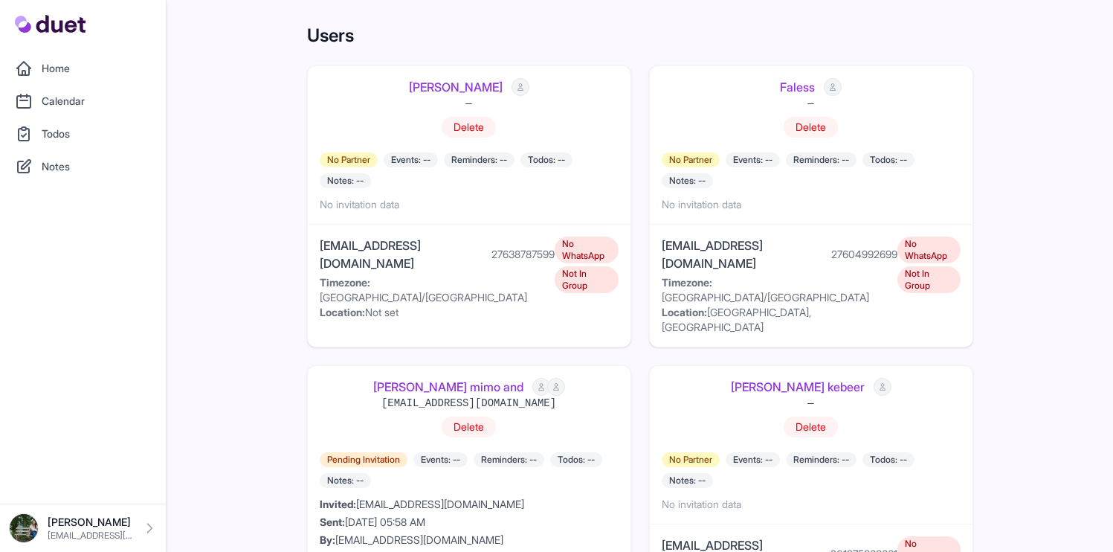 The height and width of the screenshot is (552, 1113). Describe the element at coordinates (83, 134) in the screenshot. I see `a: Todos` at that location.